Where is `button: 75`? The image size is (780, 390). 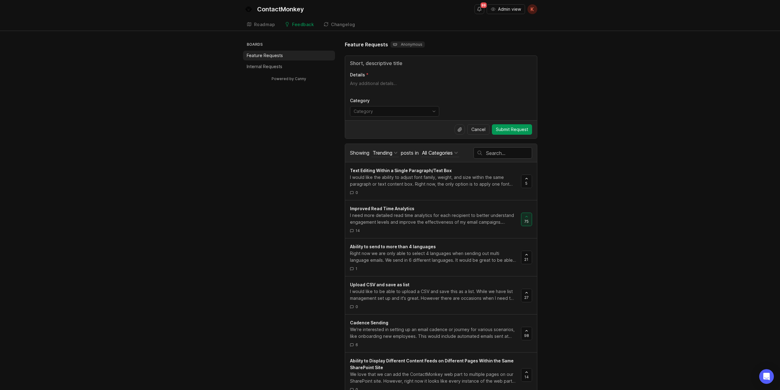
button: 75 is located at coordinates (527, 219).